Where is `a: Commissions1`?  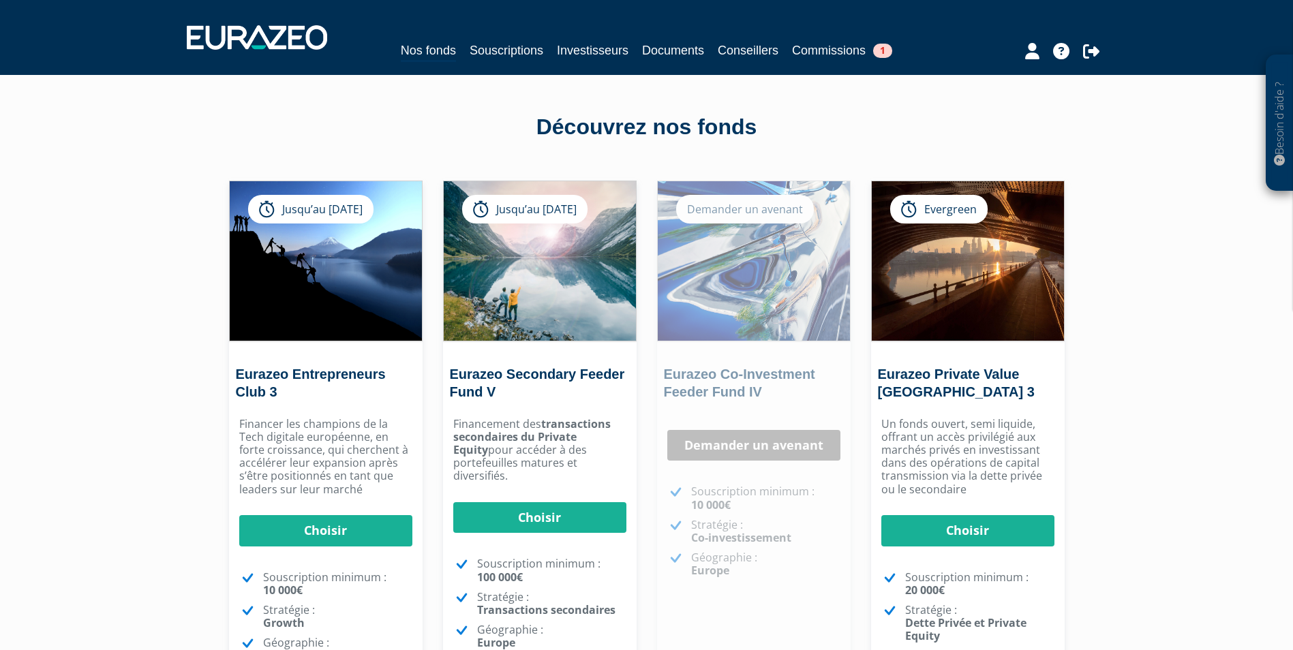
a: Commissions1 is located at coordinates (842, 50).